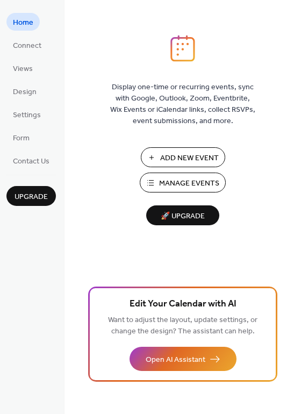  What do you see at coordinates (183, 358) in the screenshot?
I see `button: Open AI Assistant` at bounding box center [183, 358].